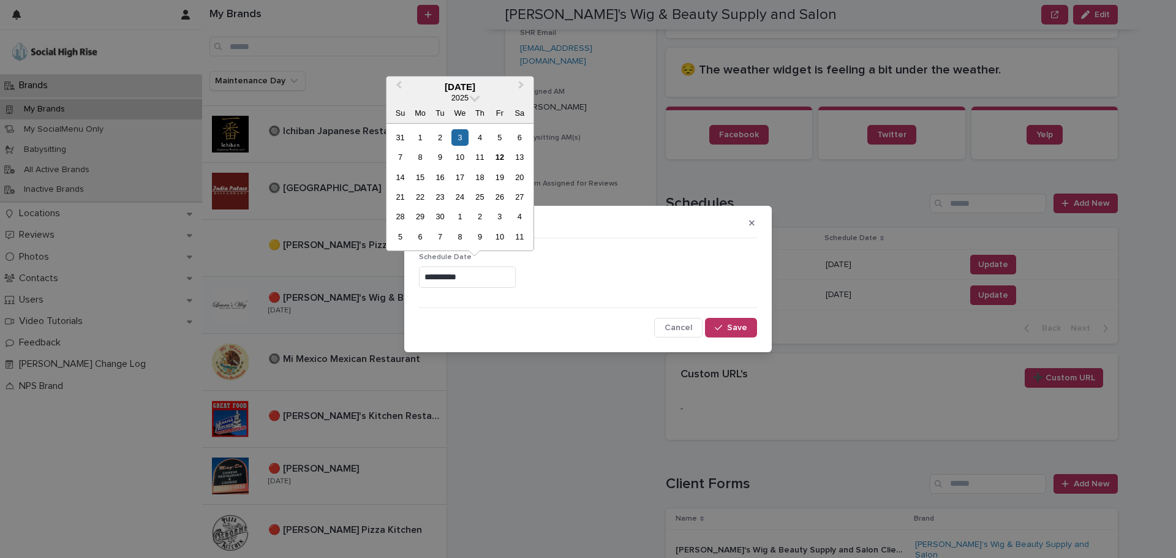  I want to click on div: Choose Monday, September 8th, 2025, so click(420, 157).